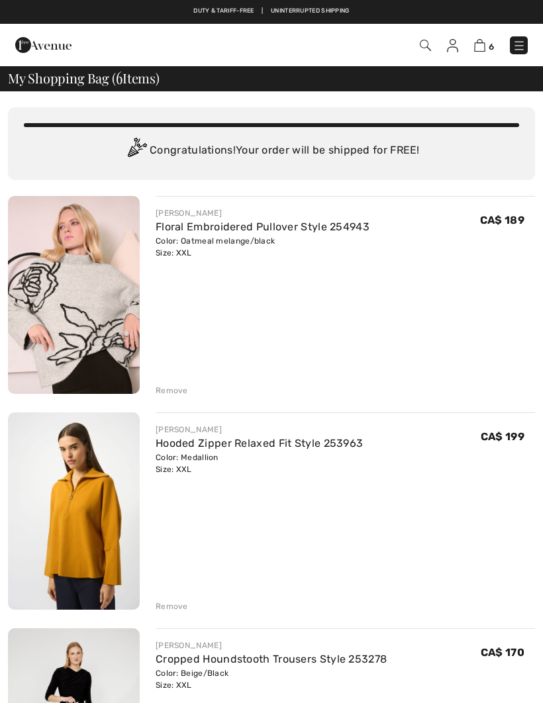 The image size is (543, 703). Describe the element at coordinates (425, 45) in the screenshot. I see `img: Search` at that location.